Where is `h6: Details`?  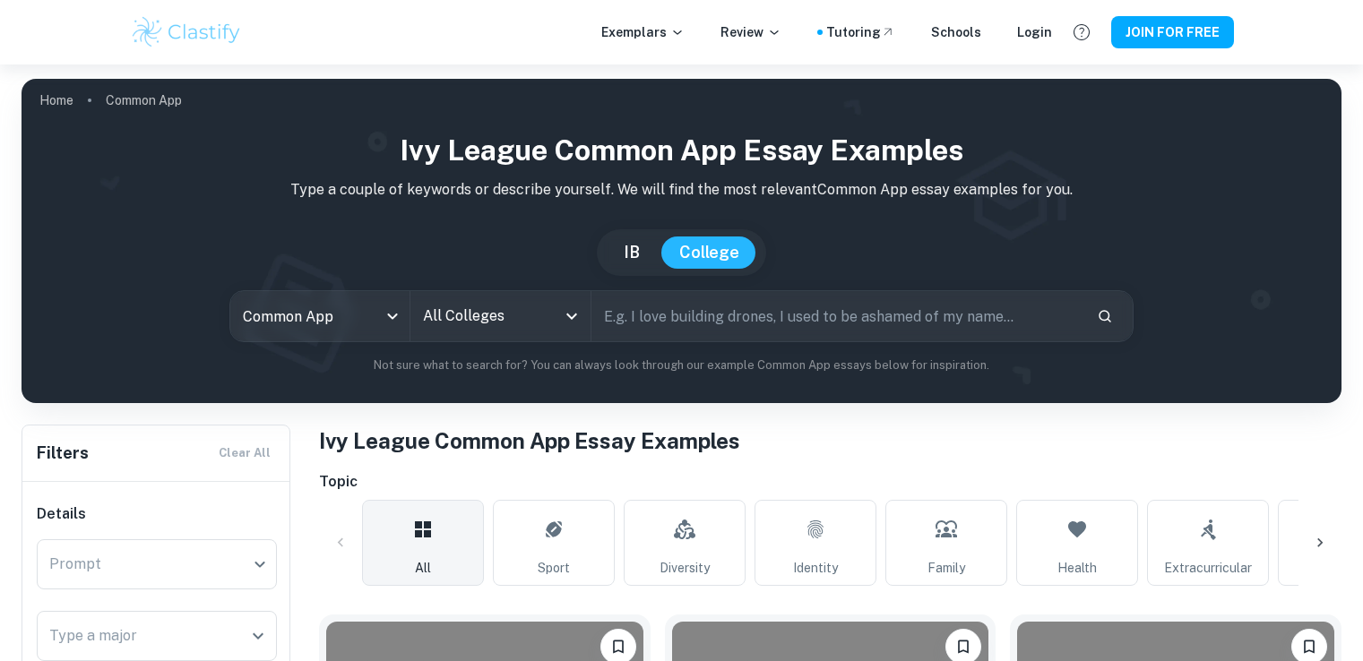 h6: Details is located at coordinates (157, 514).